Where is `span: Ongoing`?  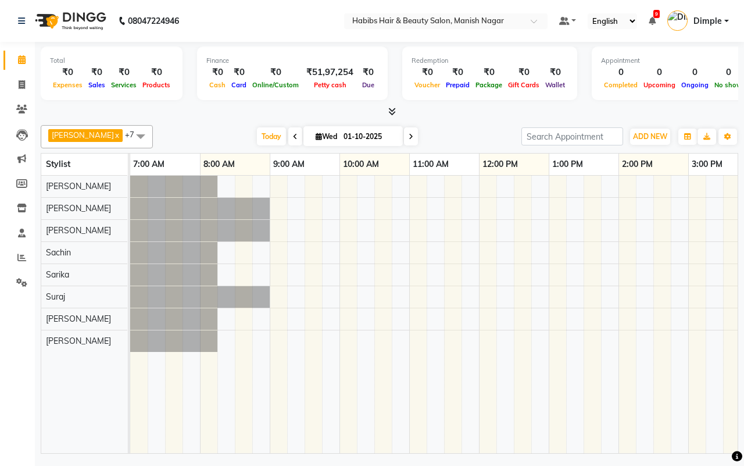
span: Ongoing is located at coordinates (695, 85).